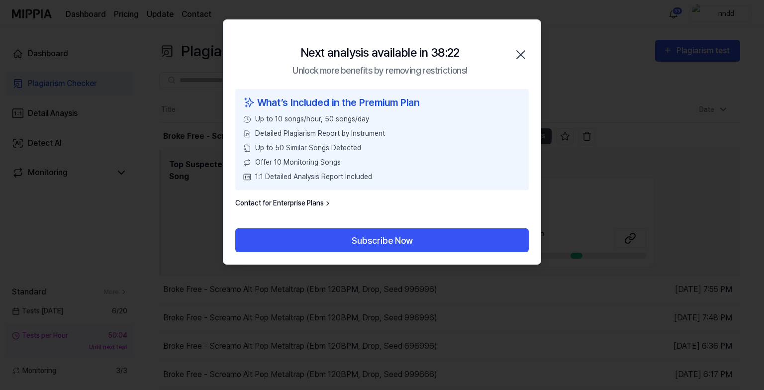 The height and width of the screenshot is (390, 764). I want to click on div: Next analysis available in 38:22, so click(380, 53).